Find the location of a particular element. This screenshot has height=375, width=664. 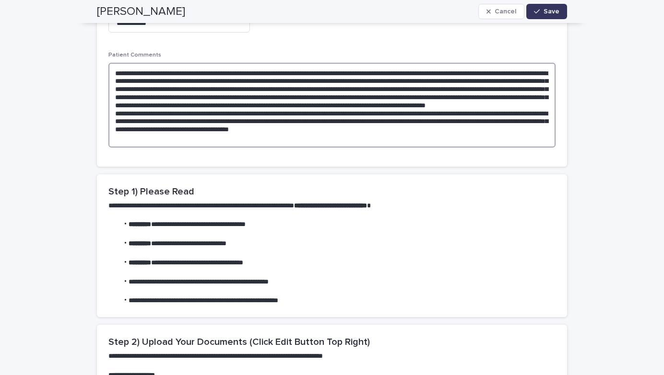

span: Save is located at coordinates (551, 12).